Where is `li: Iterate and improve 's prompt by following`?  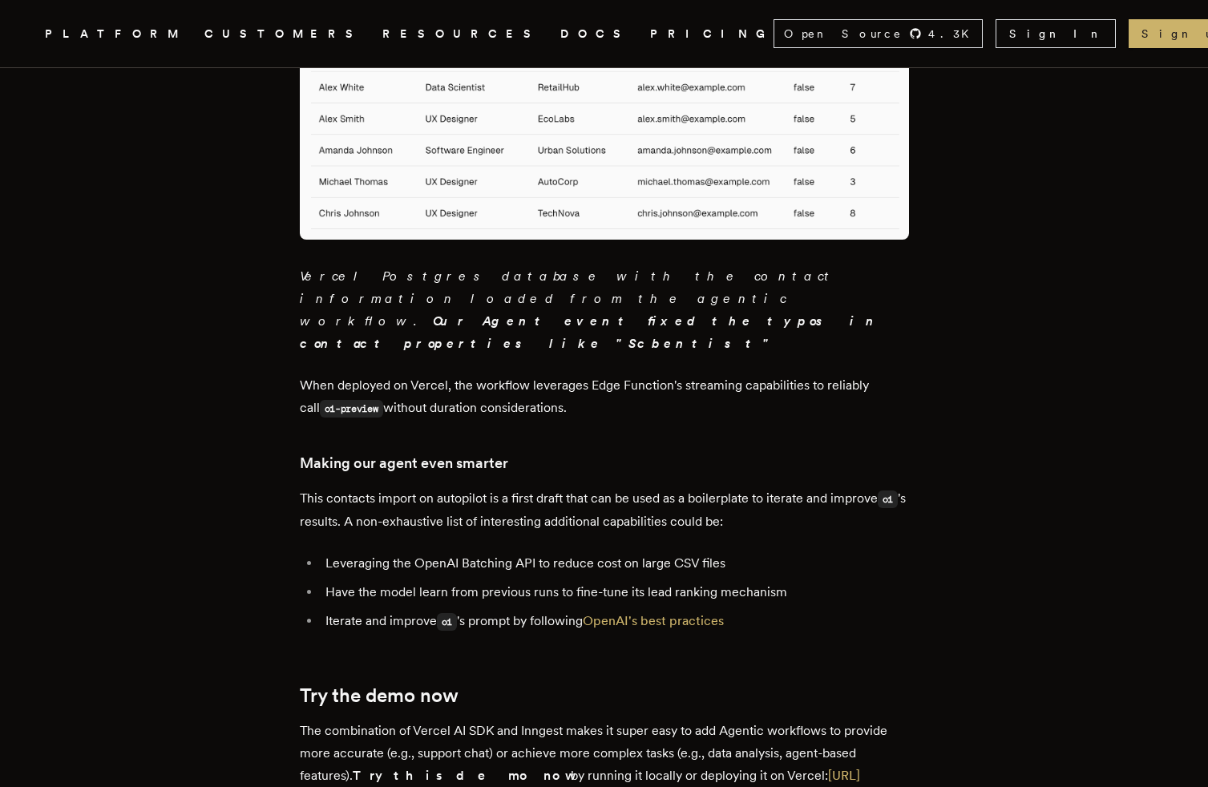 li: Iterate and improve 's prompt by following is located at coordinates (615, 621).